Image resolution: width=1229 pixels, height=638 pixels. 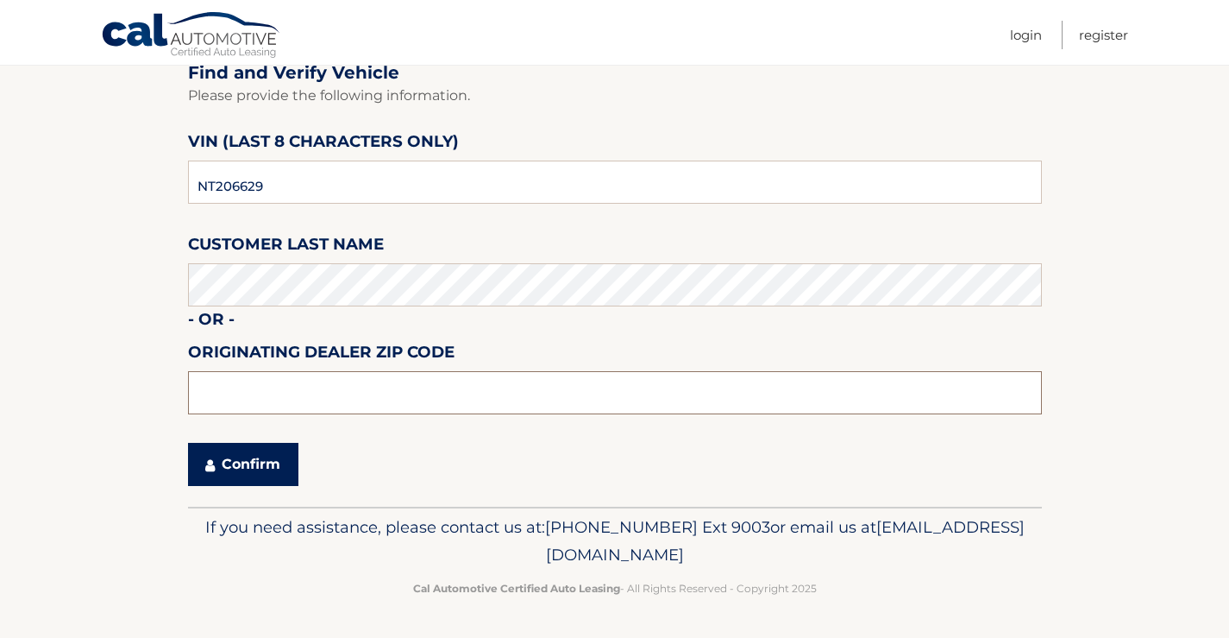 What do you see at coordinates (615, 541) in the screenshot?
I see `p: If you need assistance, please contact us at: or email us at` at bounding box center [615, 541].